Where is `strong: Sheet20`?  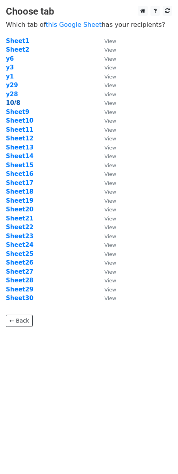 strong: Sheet20 is located at coordinates (20, 209).